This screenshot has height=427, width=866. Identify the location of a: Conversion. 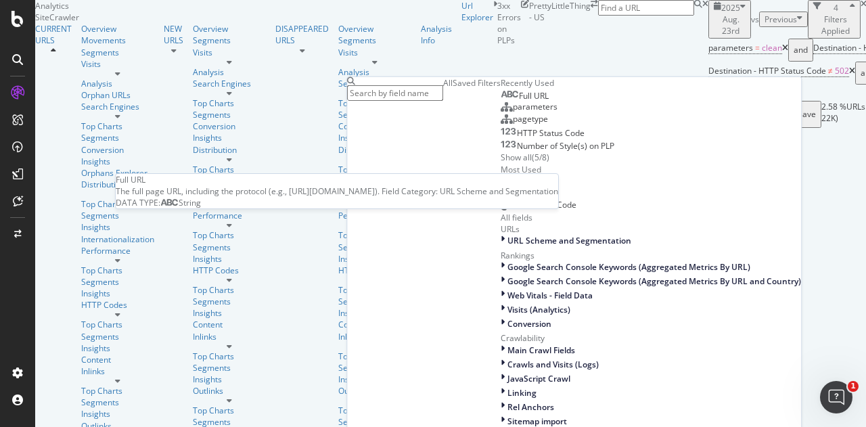
(375, 126).